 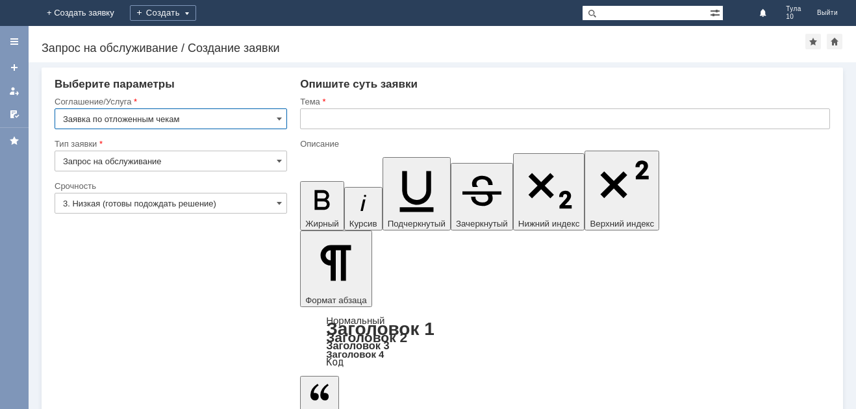 What do you see at coordinates (564, 101) in the screenshot?
I see `div: Тема` at bounding box center [564, 101].